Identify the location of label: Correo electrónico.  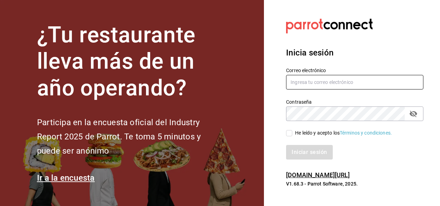
(355, 70).